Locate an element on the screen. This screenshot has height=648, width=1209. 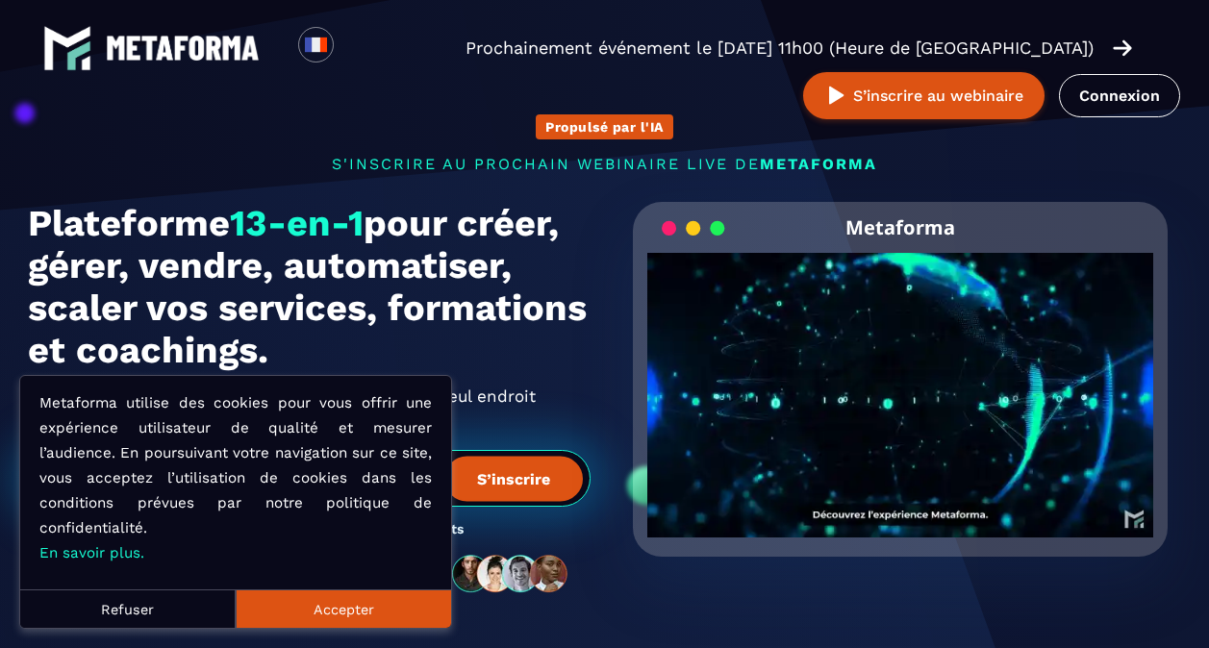
button: Refuser is located at coordinates (128, 609).